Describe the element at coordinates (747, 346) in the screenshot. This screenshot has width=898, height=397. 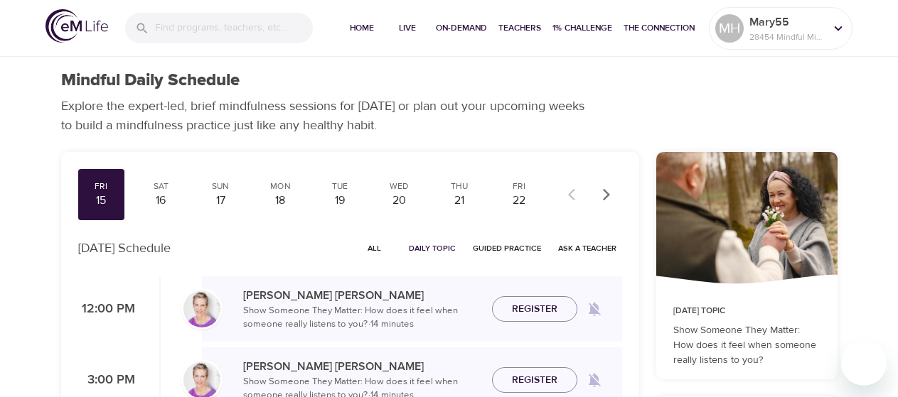
I see `p: Show Someone They Matter: How does it feel when someone really listens to you?` at that location.